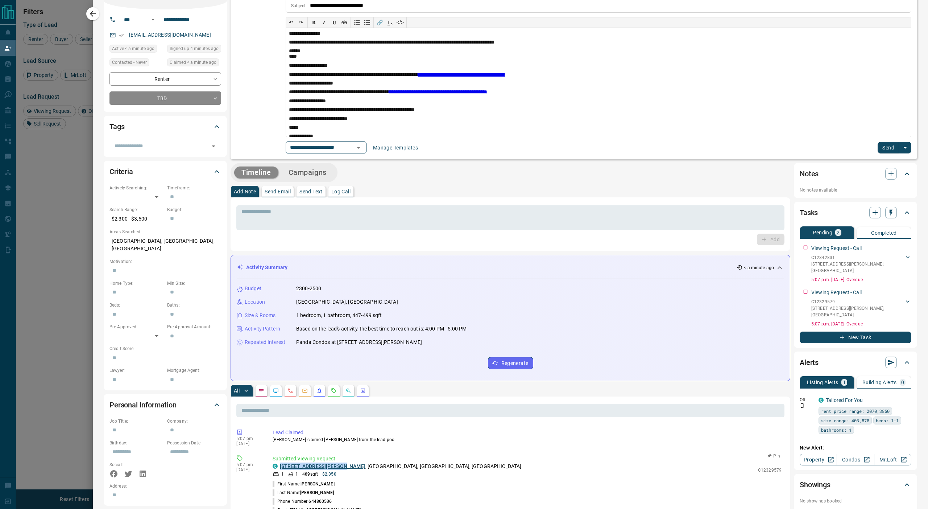 The width and height of the screenshot is (928, 509). I want to click on p: Last Name:, so click(303, 492).